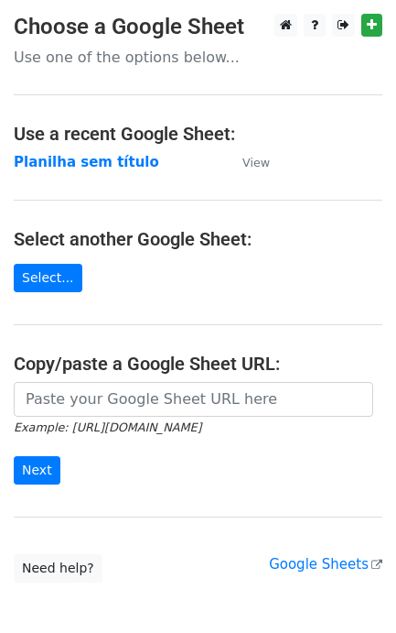  I want to click on a: Google Sheets, so click(326, 564).